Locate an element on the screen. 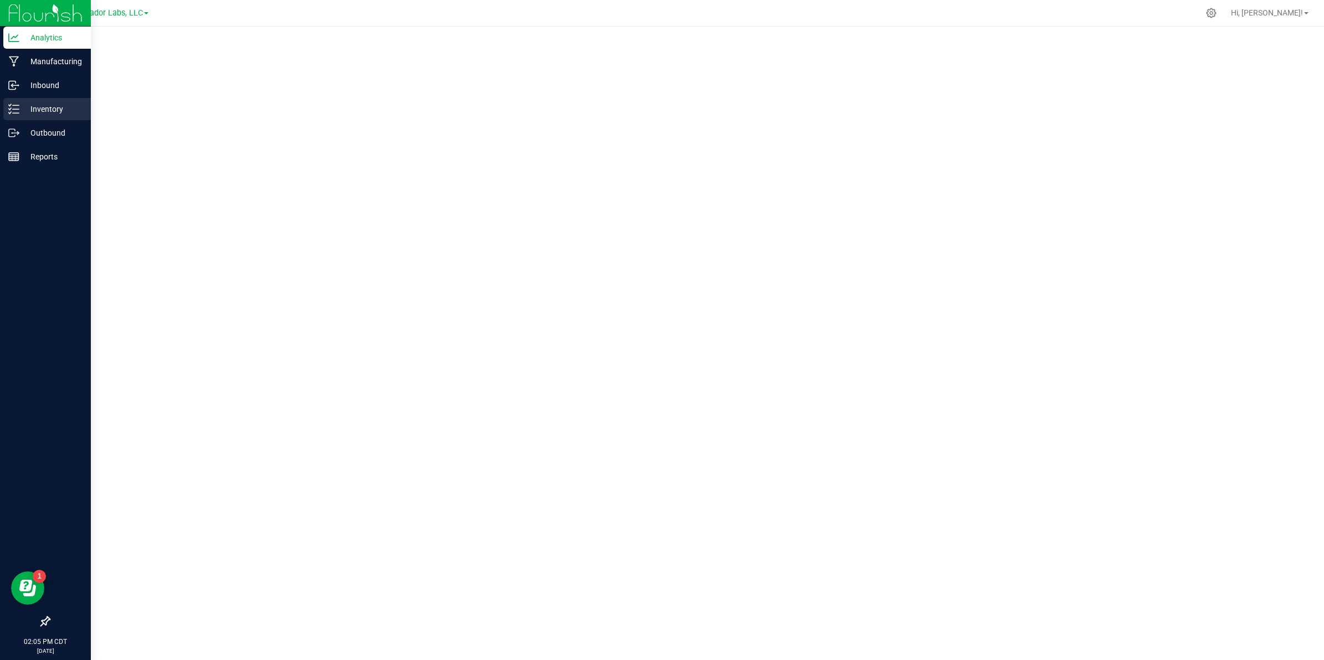 The width and height of the screenshot is (1324, 660). inline-svg: Outbound is located at coordinates (14, 133).